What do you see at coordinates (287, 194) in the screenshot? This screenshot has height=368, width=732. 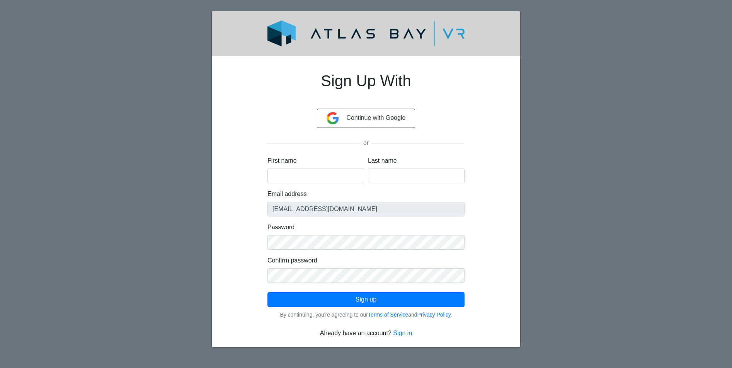 I see `label: Email address` at bounding box center [287, 194].